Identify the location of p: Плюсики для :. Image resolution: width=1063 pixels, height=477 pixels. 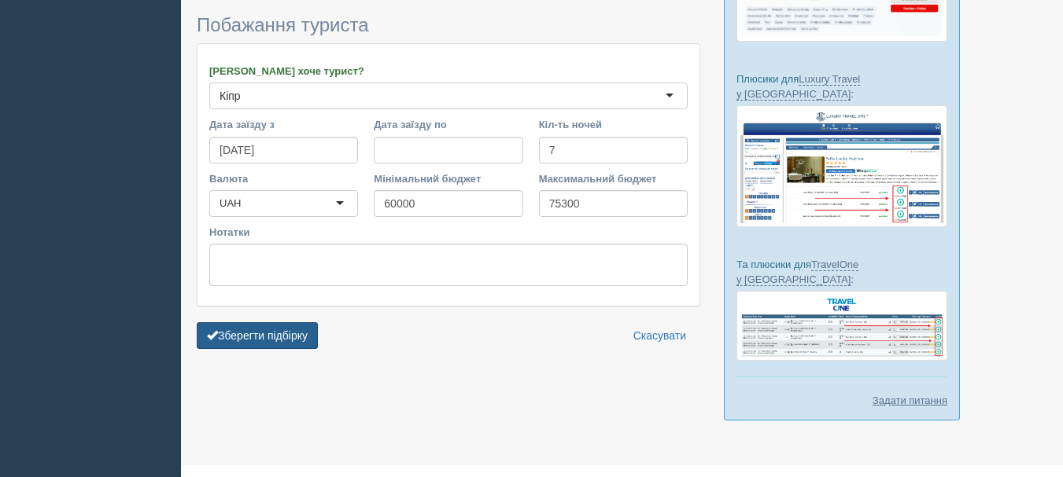
(842, 87).